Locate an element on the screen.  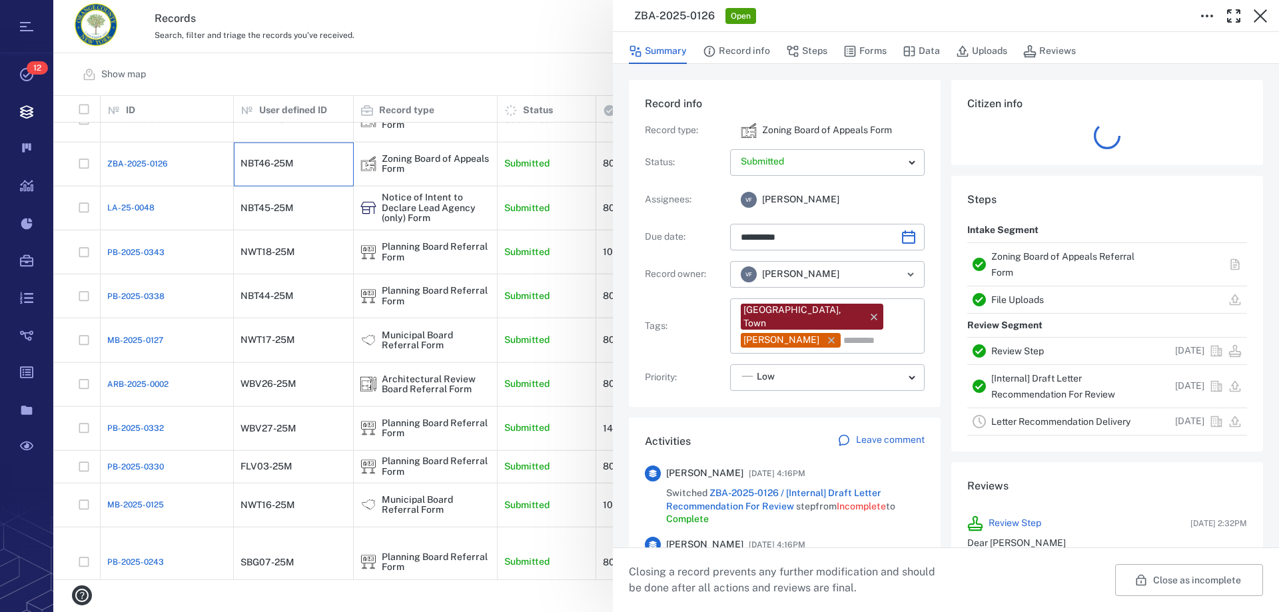
p: Leave comment is located at coordinates (890, 440).